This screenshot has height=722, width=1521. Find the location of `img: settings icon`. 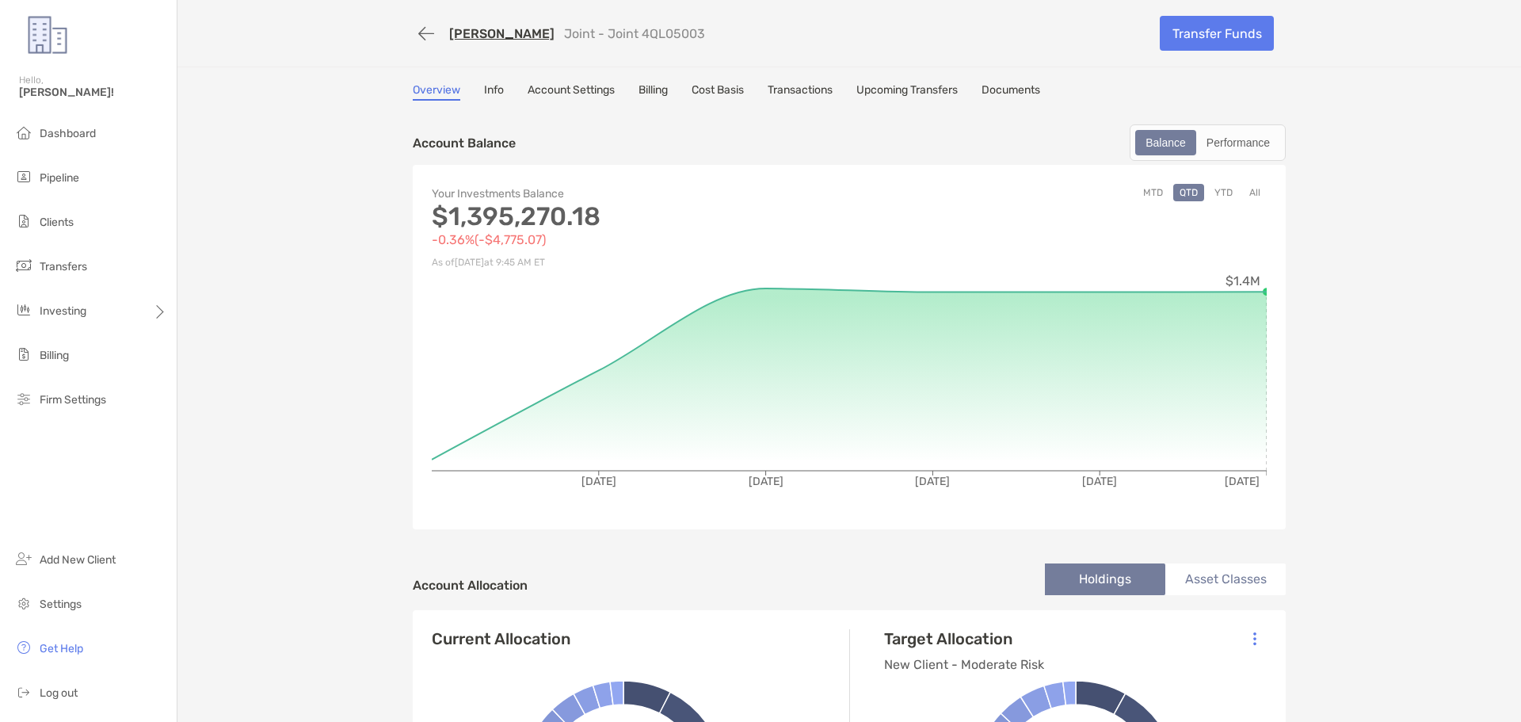

img: settings icon is located at coordinates (24, 603).